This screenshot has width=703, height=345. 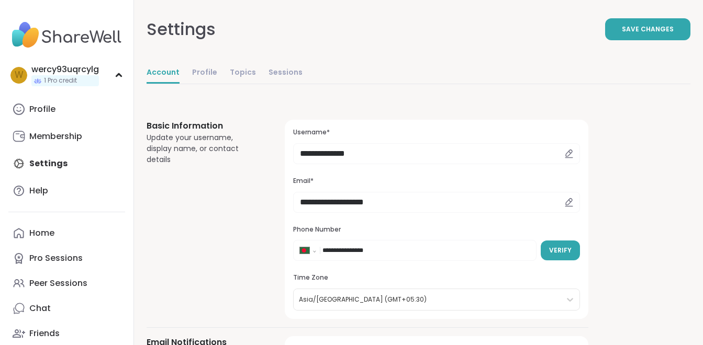 I want to click on button: Verify, so click(x=560, y=251).